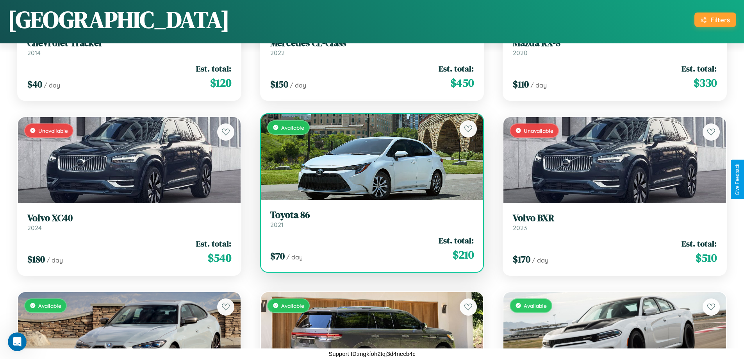  What do you see at coordinates (35, 84) in the screenshot?
I see `span: $ 40` at bounding box center [35, 84].